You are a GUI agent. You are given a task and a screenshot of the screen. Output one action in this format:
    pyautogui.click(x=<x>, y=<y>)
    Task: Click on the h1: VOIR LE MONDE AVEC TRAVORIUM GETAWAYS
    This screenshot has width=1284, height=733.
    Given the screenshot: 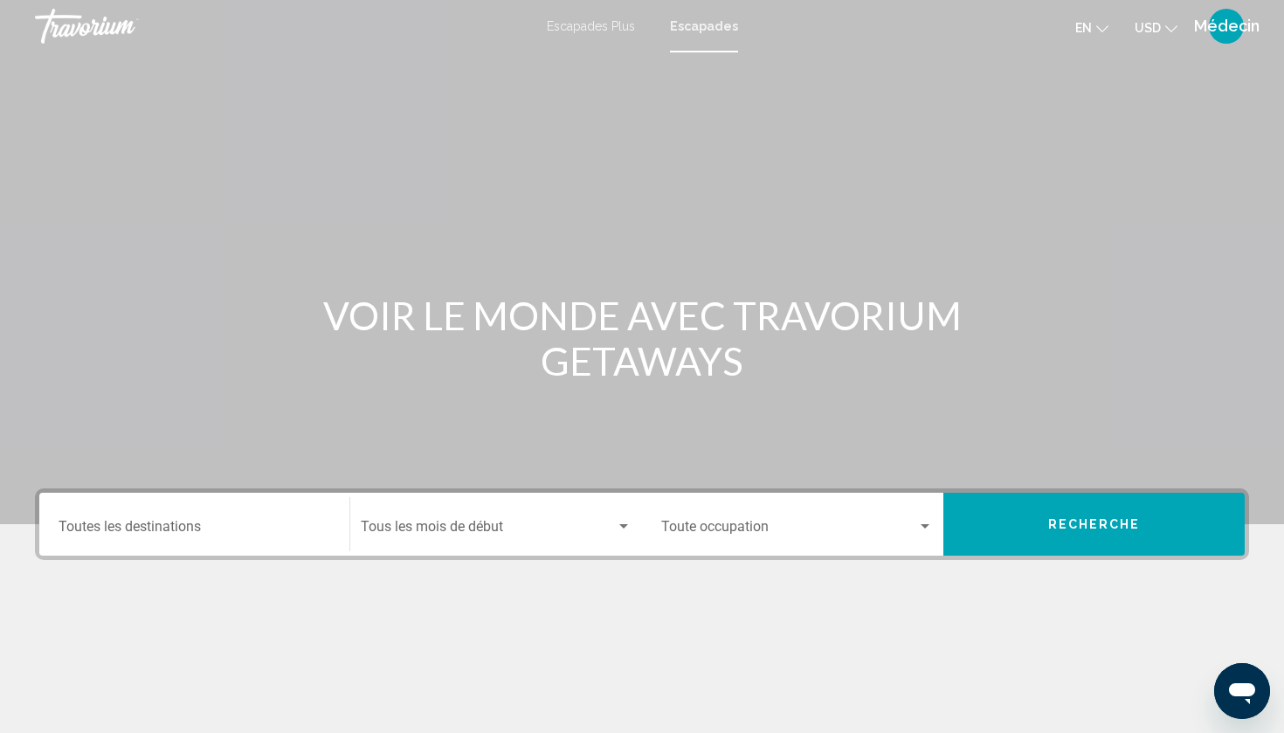 What is the action you would take?
    pyautogui.click(x=642, y=338)
    